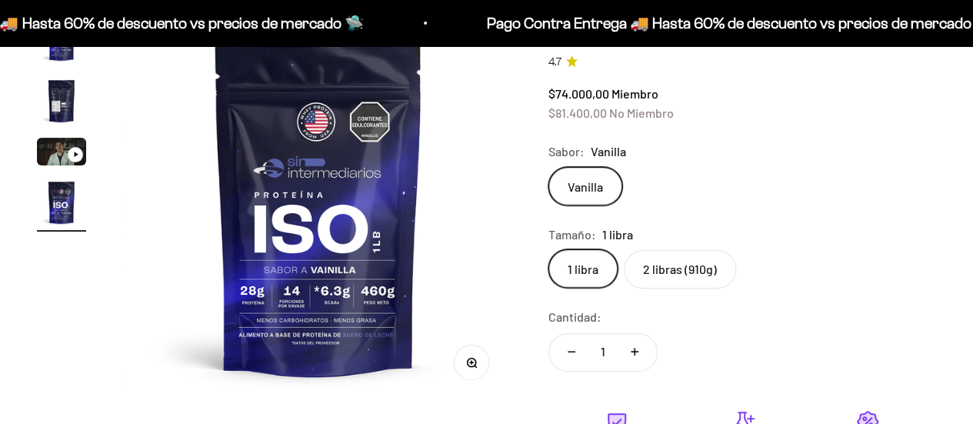 The width and height of the screenshot is (973, 424). What do you see at coordinates (618, 234) in the screenshot?
I see `span: 1 libra` at bounding box center [618, 234].